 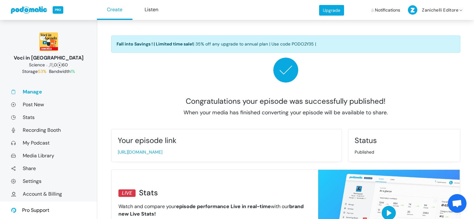 What do you see at coordinates (436, 10) in the screenshot?
I see `a: Zanichelli Editore` at bounding box center [436, 10].